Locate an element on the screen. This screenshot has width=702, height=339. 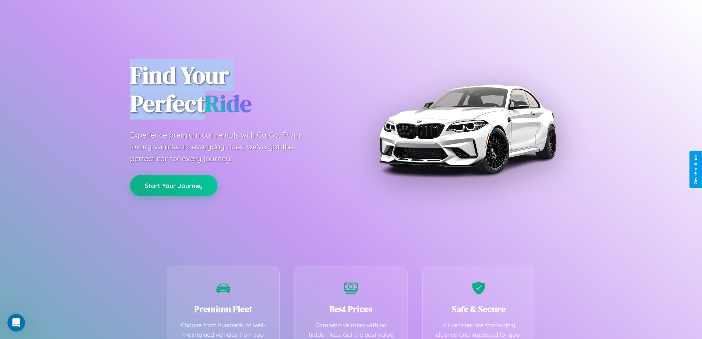
div: Give Feedback is located at coordinates (696, 169).